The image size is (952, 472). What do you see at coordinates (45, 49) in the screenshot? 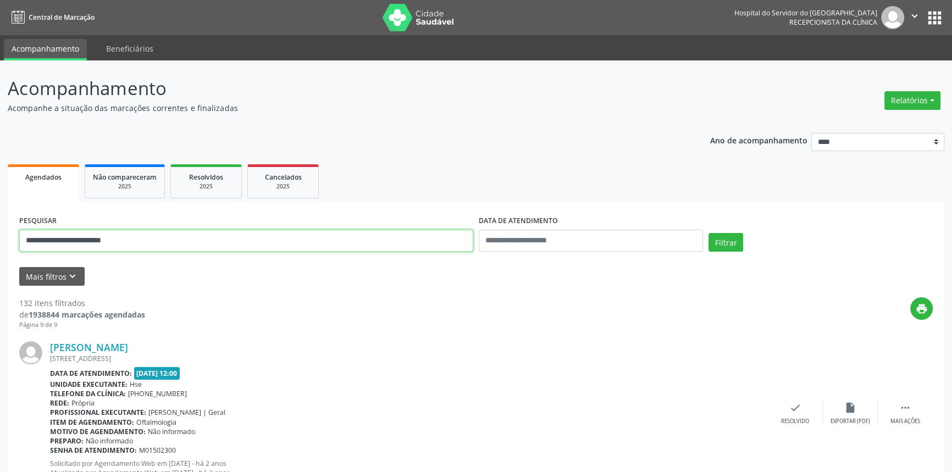
I see `a: Acompanhamento` at bounding box center [45, 49].